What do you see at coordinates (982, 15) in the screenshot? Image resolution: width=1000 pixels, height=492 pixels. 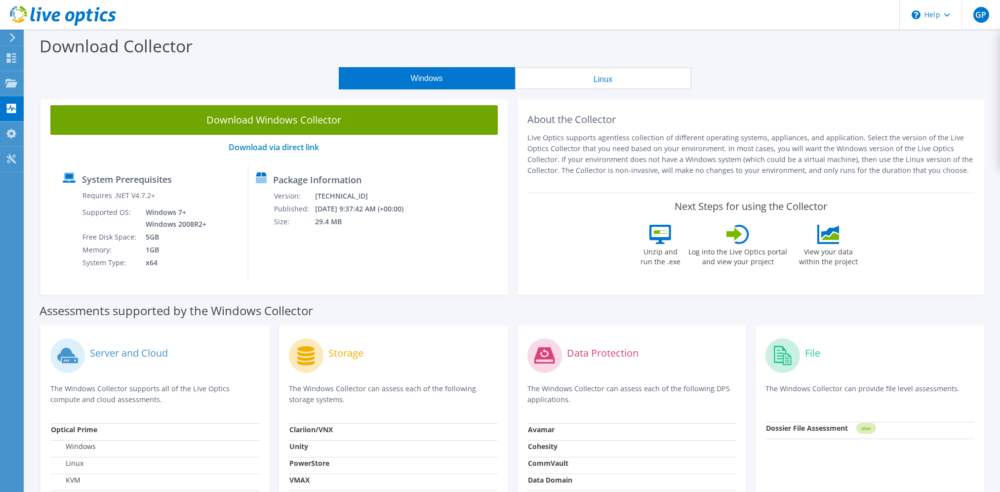 I see `span: GP` at bounding box center [982, 15].